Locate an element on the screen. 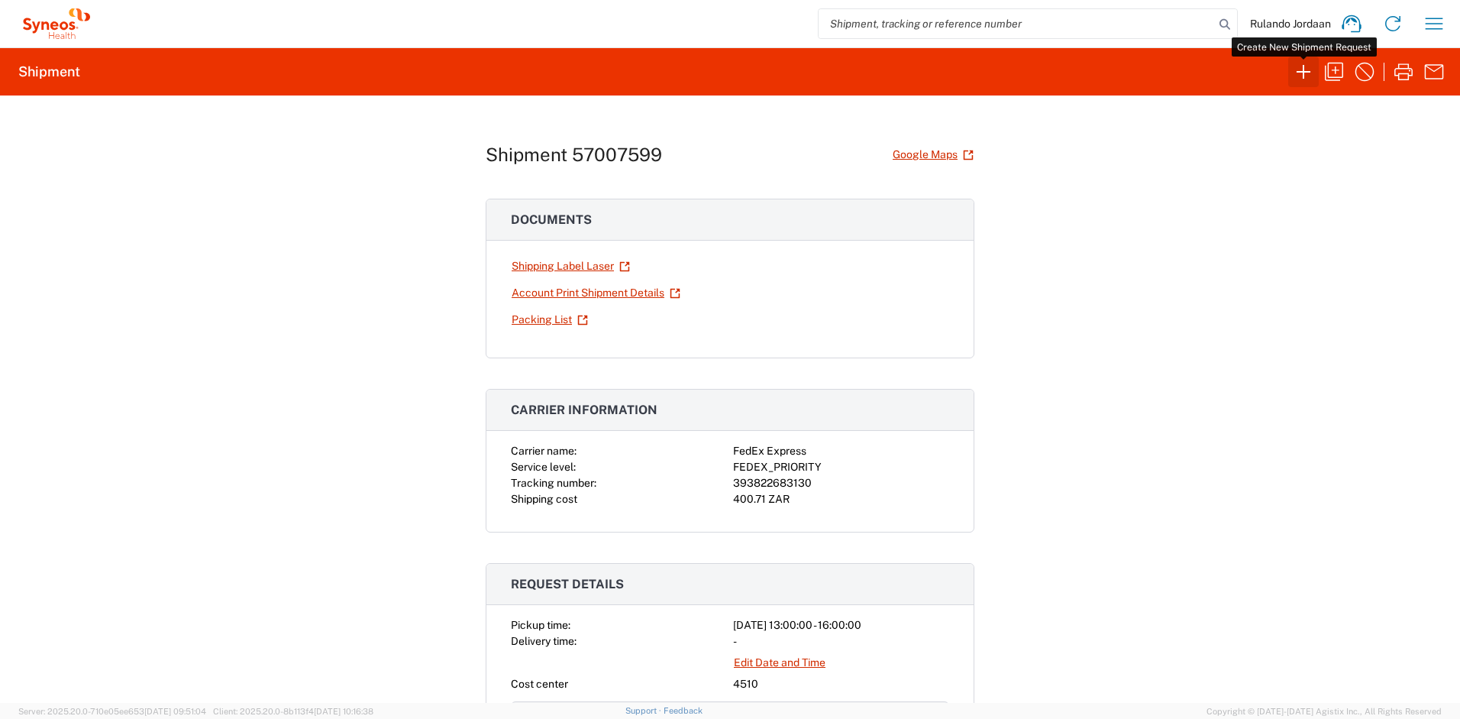 This screenshot has width=1460, height=719. span: Delivery time: is located at coordinates (544, 641).